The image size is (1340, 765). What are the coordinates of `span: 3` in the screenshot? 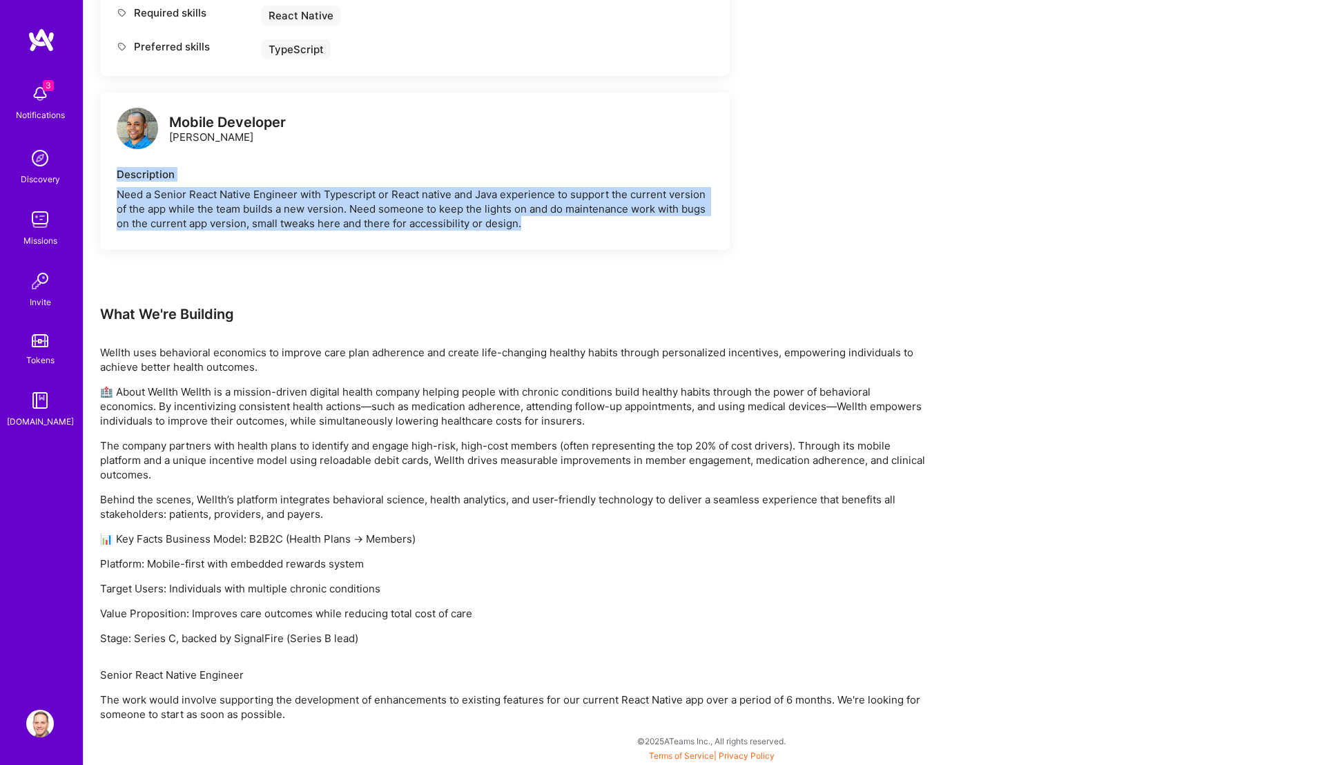 It's located at (48, 86).